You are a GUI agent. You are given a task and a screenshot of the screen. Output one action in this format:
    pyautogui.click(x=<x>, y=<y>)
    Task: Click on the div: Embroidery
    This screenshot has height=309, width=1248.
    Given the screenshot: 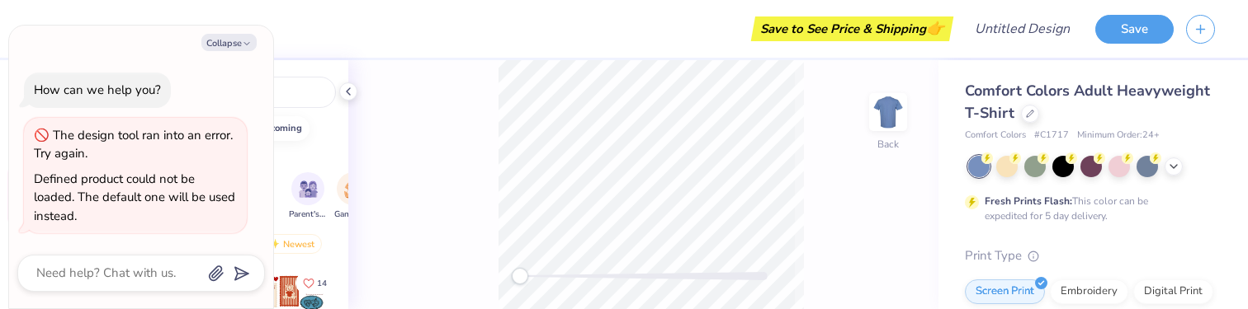 What is the action you would take?
    pyautogui.click(x=1088, y=292)
    